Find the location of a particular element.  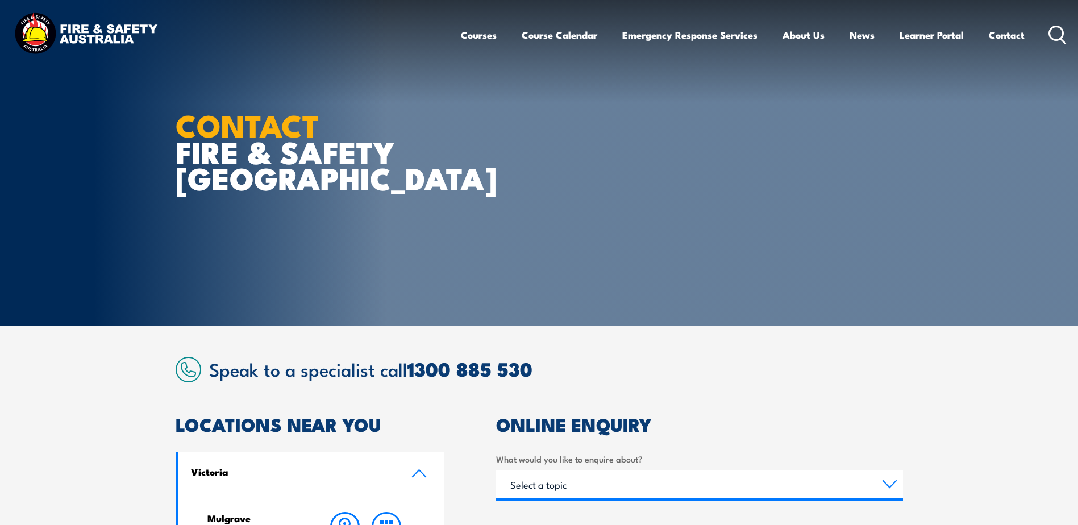

h4: Mulgrave is located at coordinates (255, 518).